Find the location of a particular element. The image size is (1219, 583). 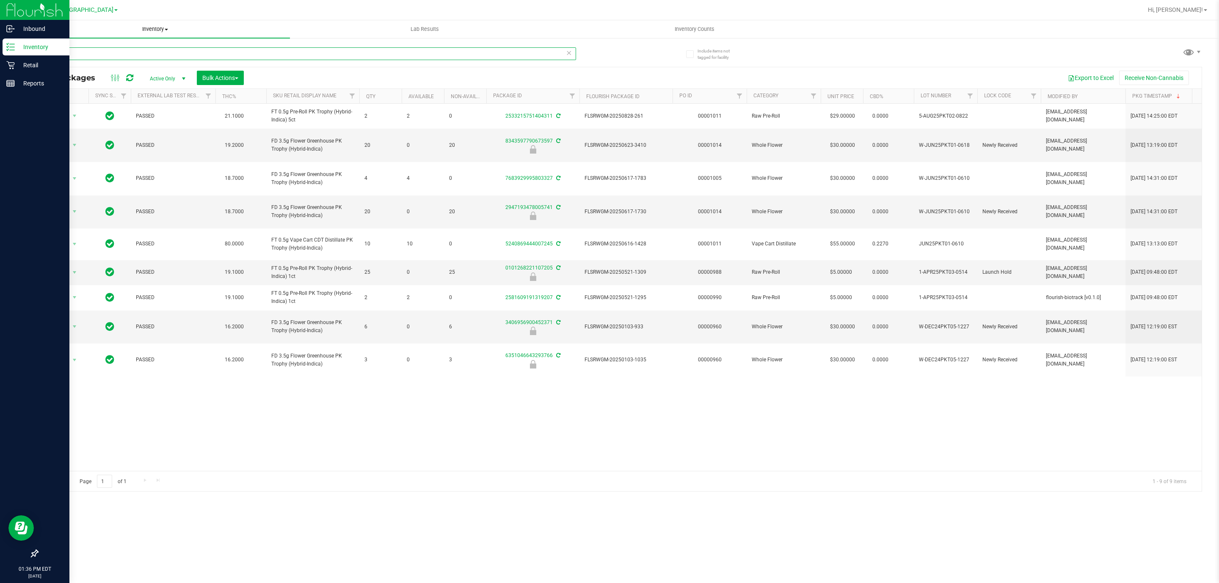

span: 10 is located at coordinates (423, 244).